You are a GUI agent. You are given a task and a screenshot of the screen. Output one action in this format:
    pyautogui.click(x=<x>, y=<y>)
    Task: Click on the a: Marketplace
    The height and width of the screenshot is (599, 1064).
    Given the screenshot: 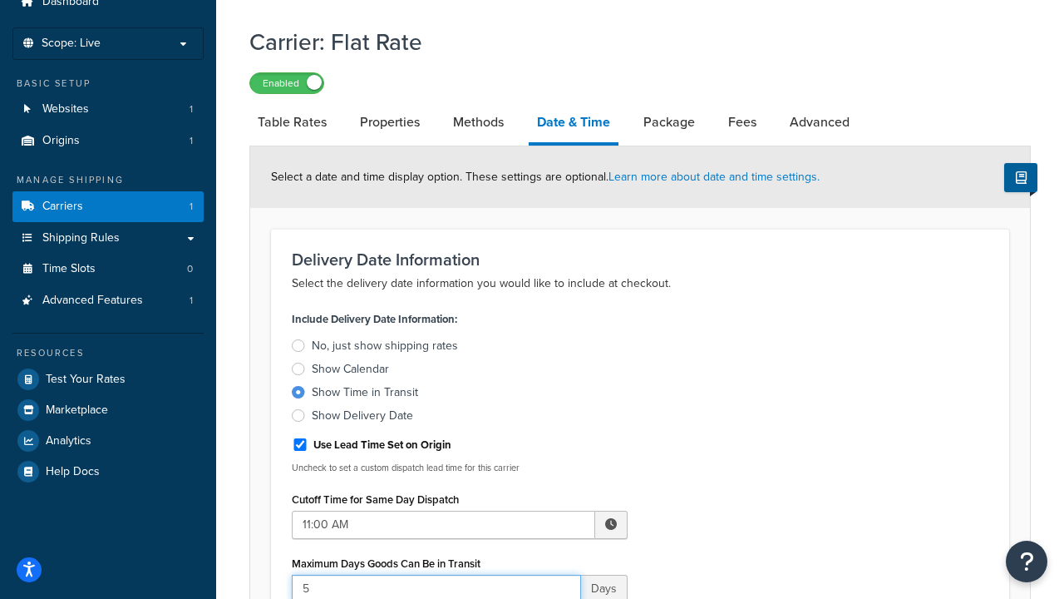 What is the action you would take?
    pyautogui.click(x=108, y=410)
    